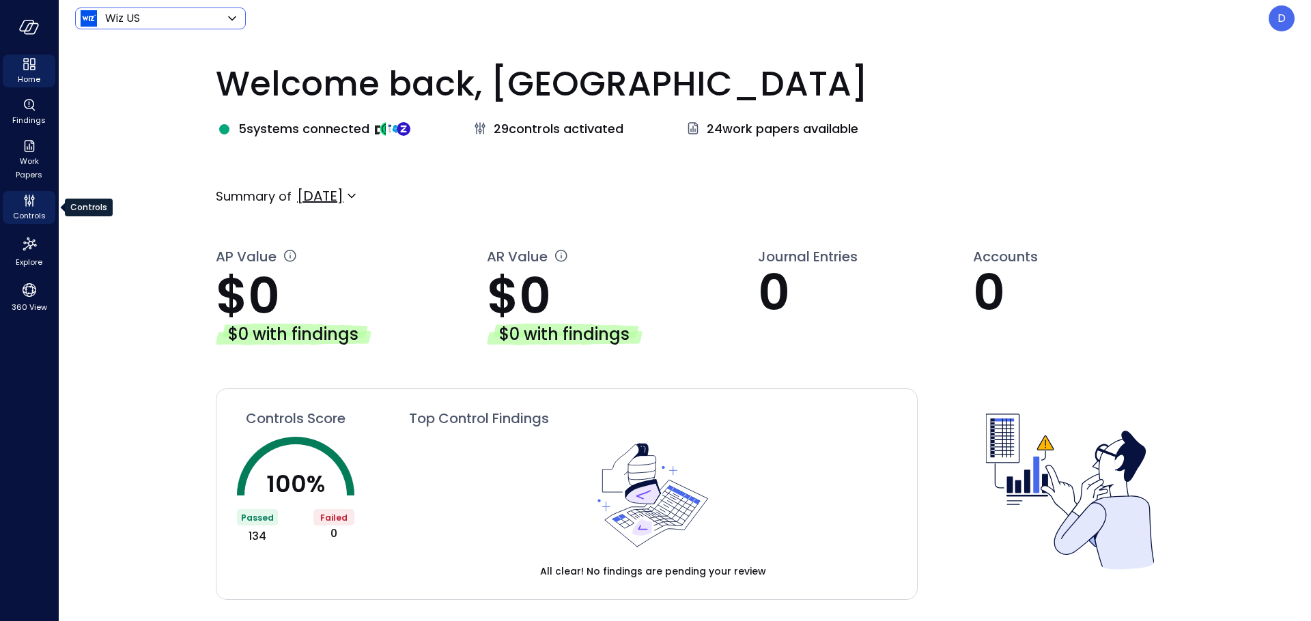 Image resolution: width=1311 pixels, height=621 pixels. I want to click on span: 360 View, so click(29, 307).